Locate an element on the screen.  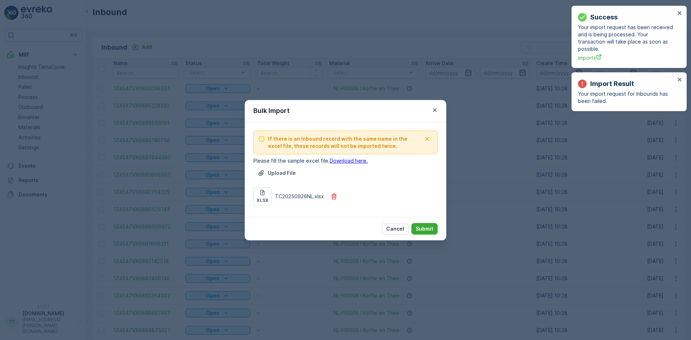
p: xlsx is located at coordinates (262, 200).